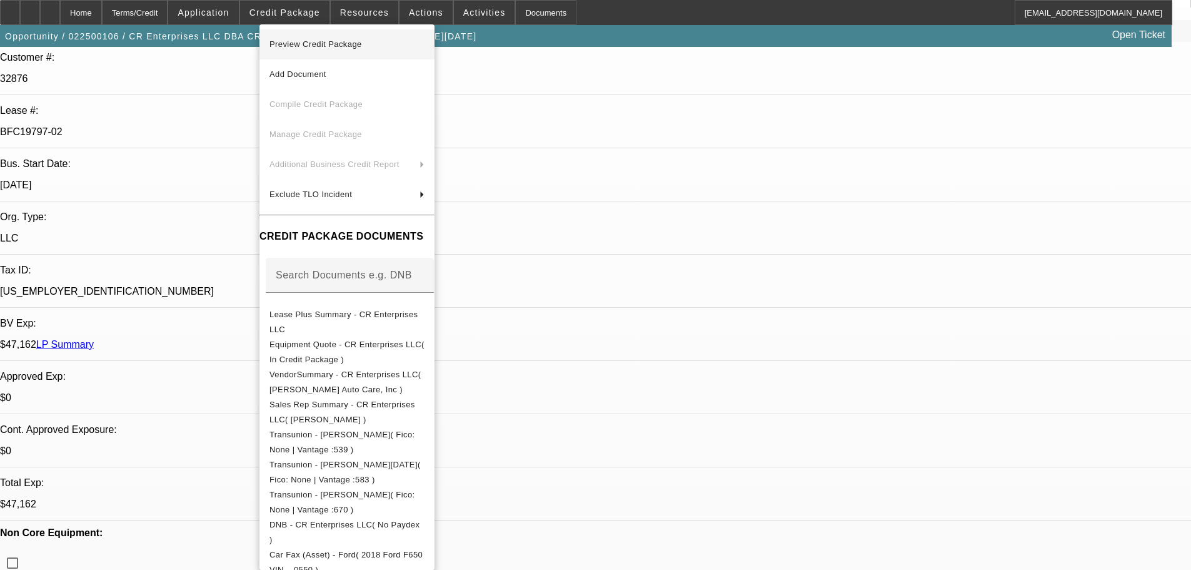  Describe the element at coordinates (347, 502) in the screenshot. I see `button: Transunion - Soto, Flor( Fico: None | Vantage :670 )` at that location.